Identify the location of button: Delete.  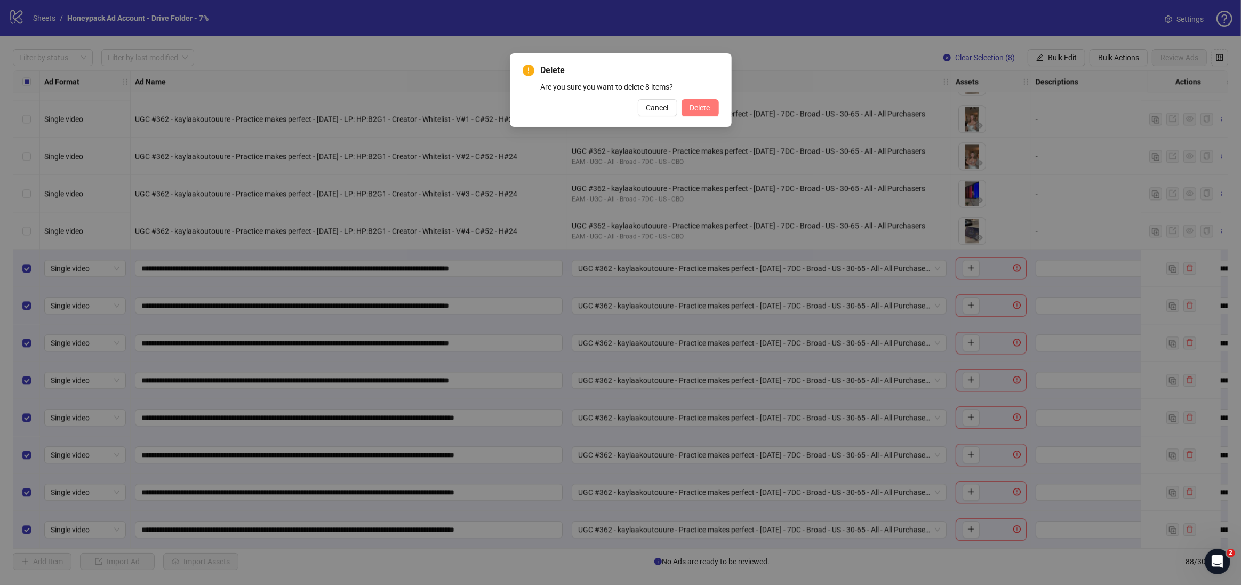
(700, 108).